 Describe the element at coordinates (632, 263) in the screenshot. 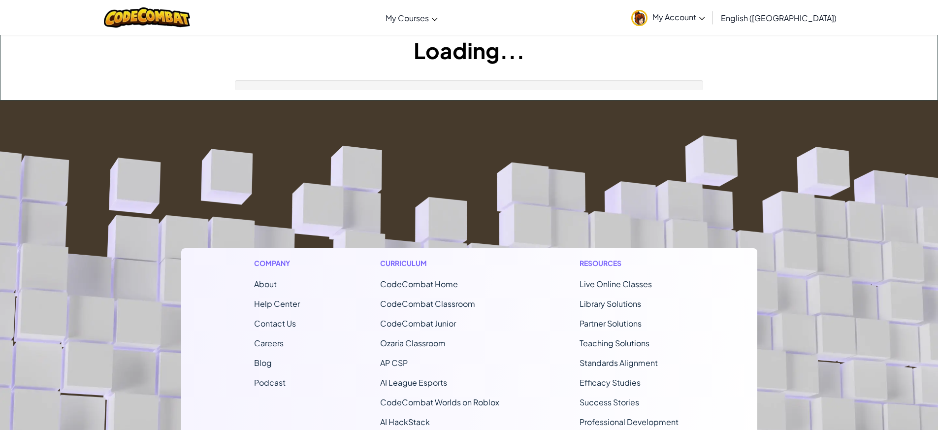

I see `h1: Resources` at that location.